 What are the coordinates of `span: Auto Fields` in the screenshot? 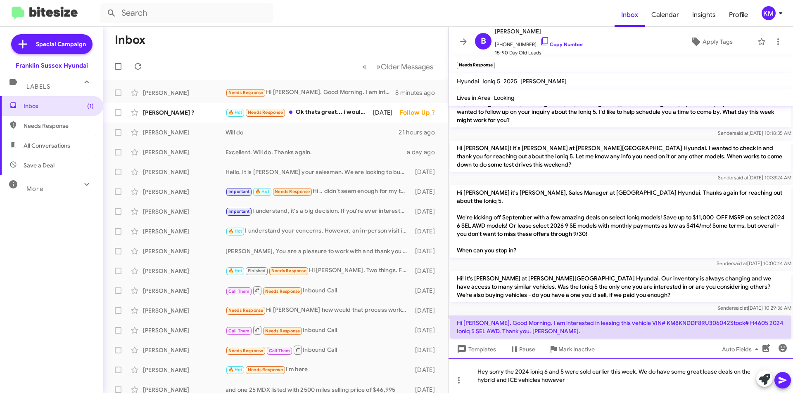 It's located at (742, 350).